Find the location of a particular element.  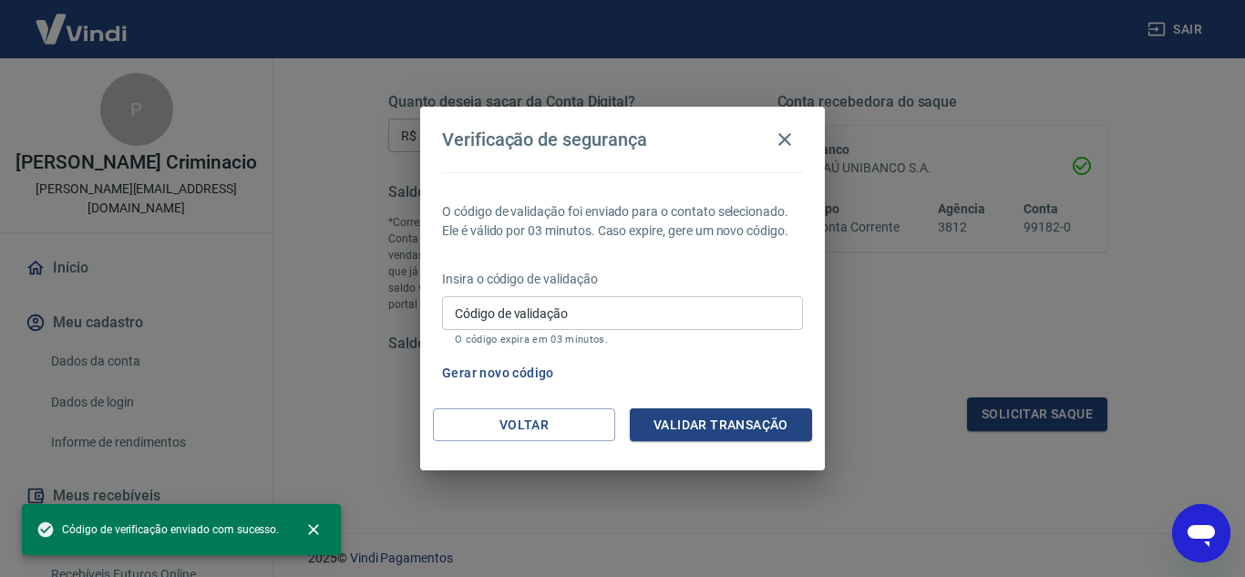

button: Voltar is located at coordinates (524, 425).